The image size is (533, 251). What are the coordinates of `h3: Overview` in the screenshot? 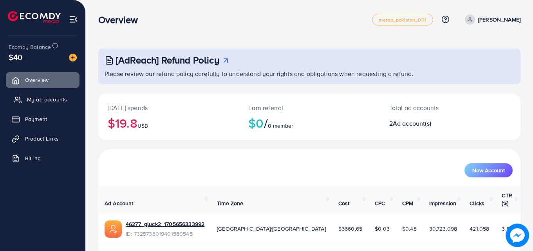 It's located at (121, 20).